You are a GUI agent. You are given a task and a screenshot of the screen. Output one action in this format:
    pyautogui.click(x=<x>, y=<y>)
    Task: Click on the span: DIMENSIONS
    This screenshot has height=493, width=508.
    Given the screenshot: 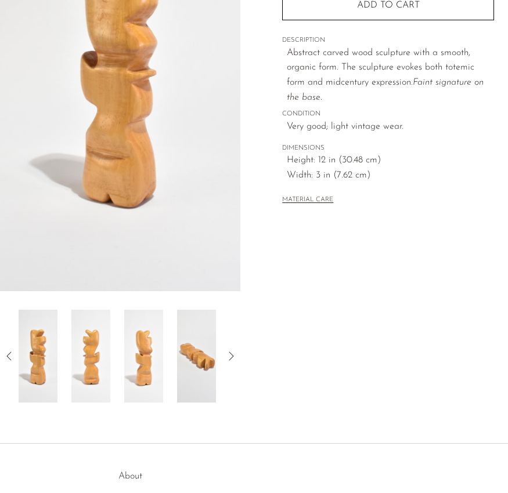 What is the action you would take?
    pyautogui.click(x=388, y=149)
    